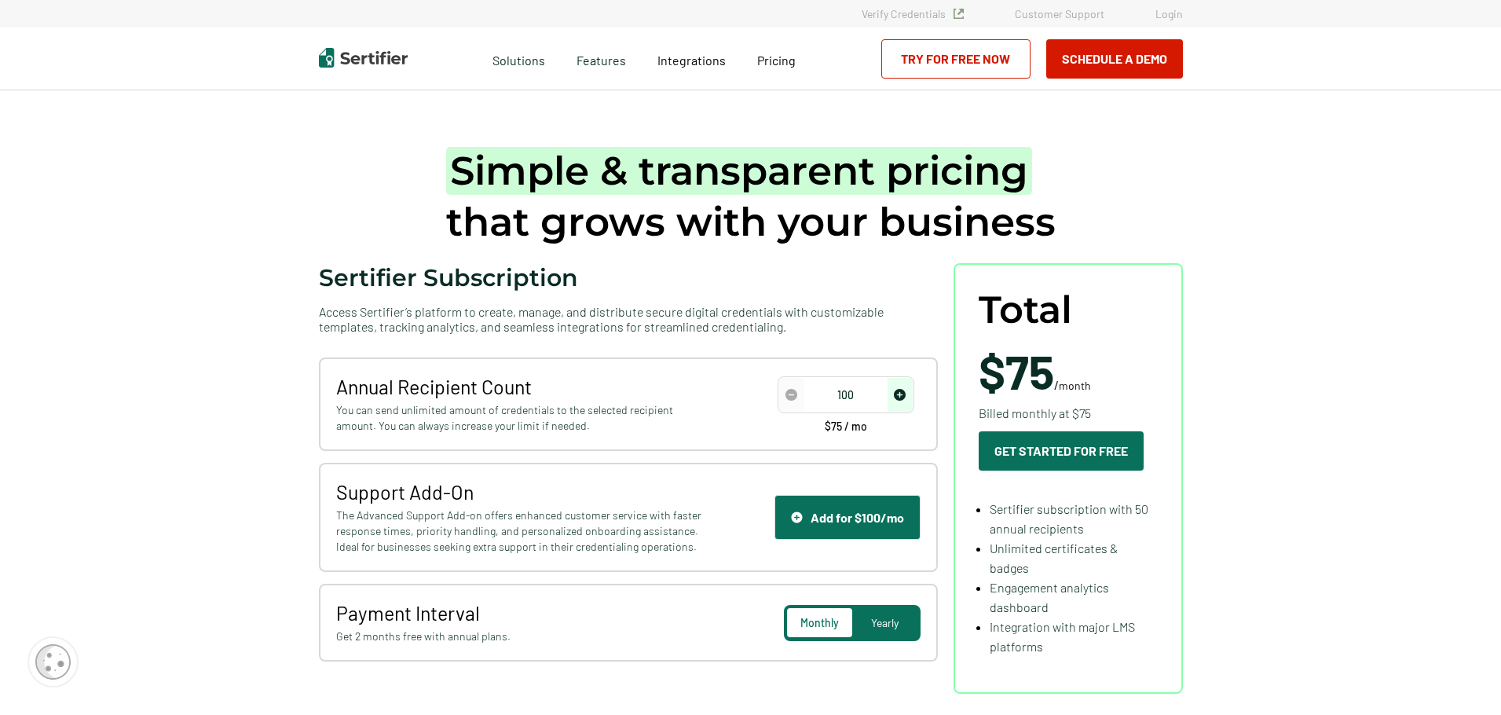 The width and height of the screenshot is (1501, 715). Describe the element at coordinates (691, 60) in the screenshot. I see `span: Integrations` at that location.